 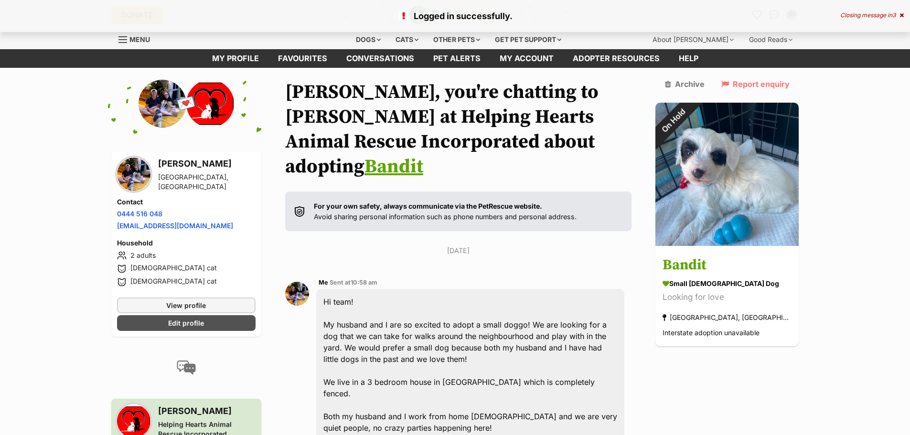 I want to click on a: Pet alerts, so click(x=457, y=58).